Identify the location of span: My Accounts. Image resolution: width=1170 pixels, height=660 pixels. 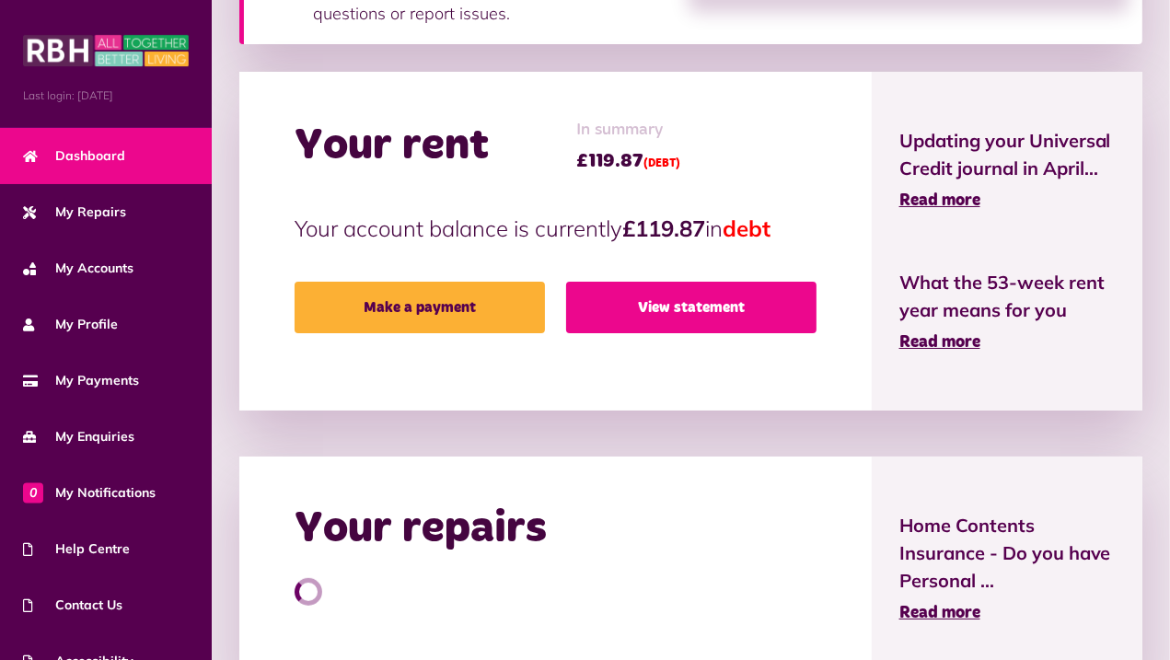
(78, 268).